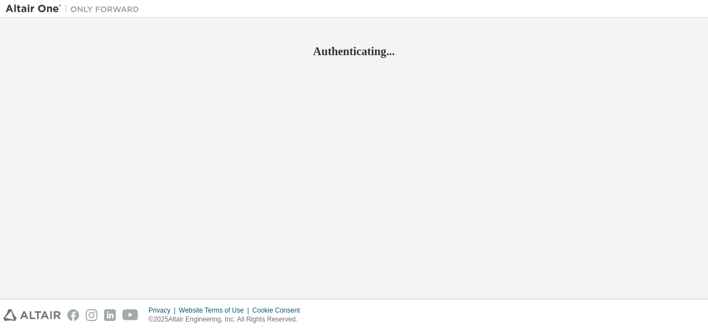 The image size is (708, 331). Describe the element at coordinates (228, 319) in the screenshot. I see `p: © 2025 Altair Engineering, Inc. All Rights Reserved.` at that location.